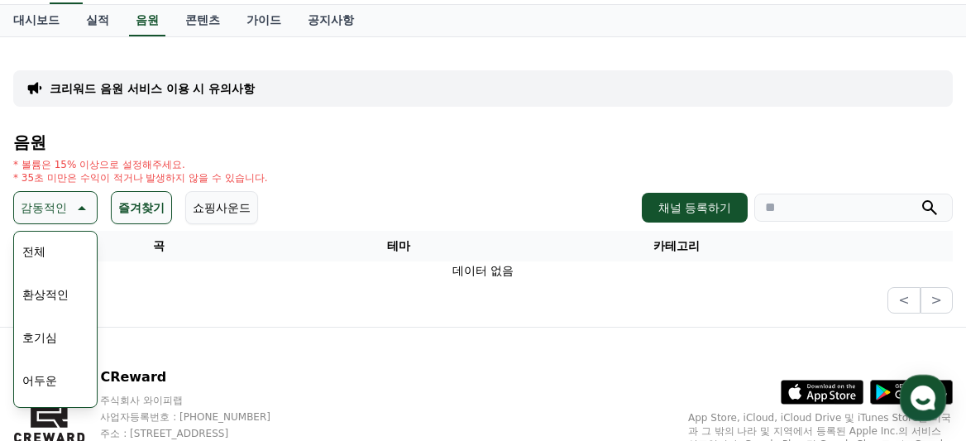  I want to click on h4: 음원, so click(483, 142).